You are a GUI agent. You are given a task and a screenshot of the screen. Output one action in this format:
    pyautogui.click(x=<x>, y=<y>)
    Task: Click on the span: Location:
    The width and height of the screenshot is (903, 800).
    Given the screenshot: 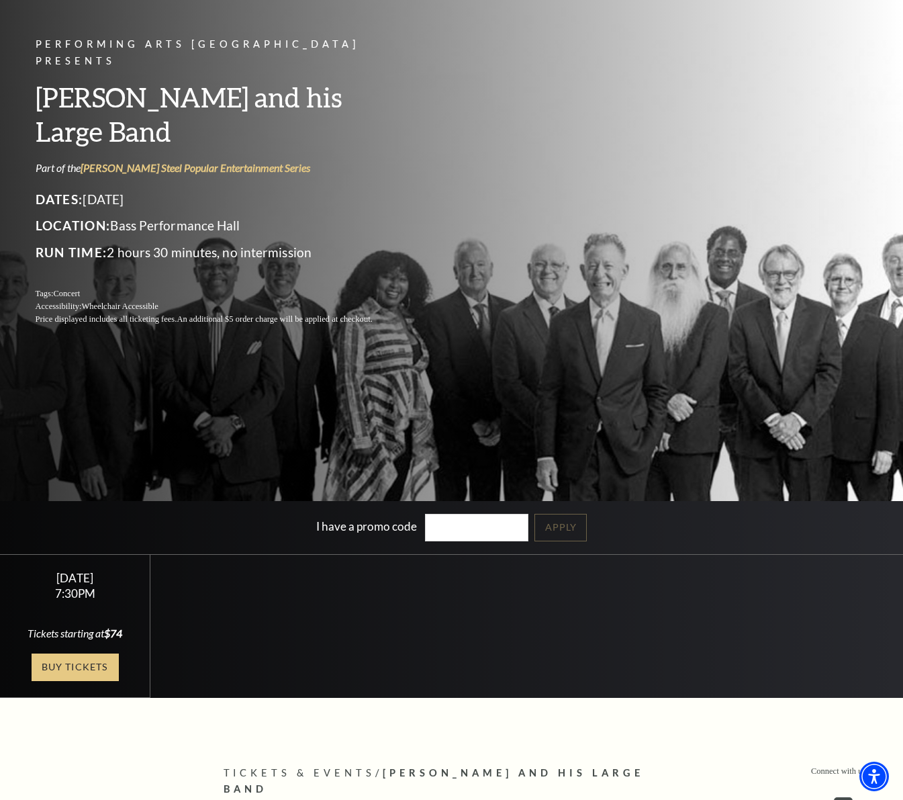 What is the action you would take?
    pyautogui.click(x=73, y=225)
    